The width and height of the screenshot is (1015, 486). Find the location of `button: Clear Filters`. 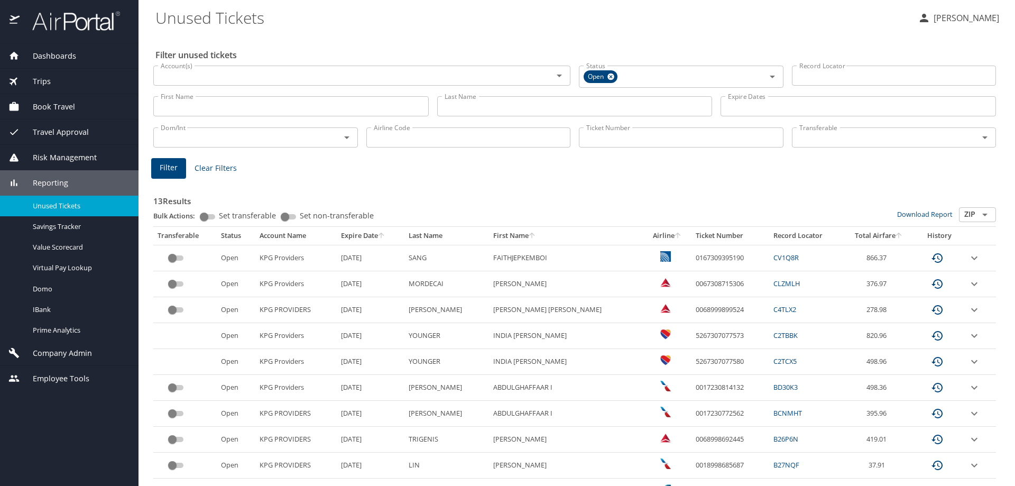

button: Clear Filters is located at coordinates (216, 168).